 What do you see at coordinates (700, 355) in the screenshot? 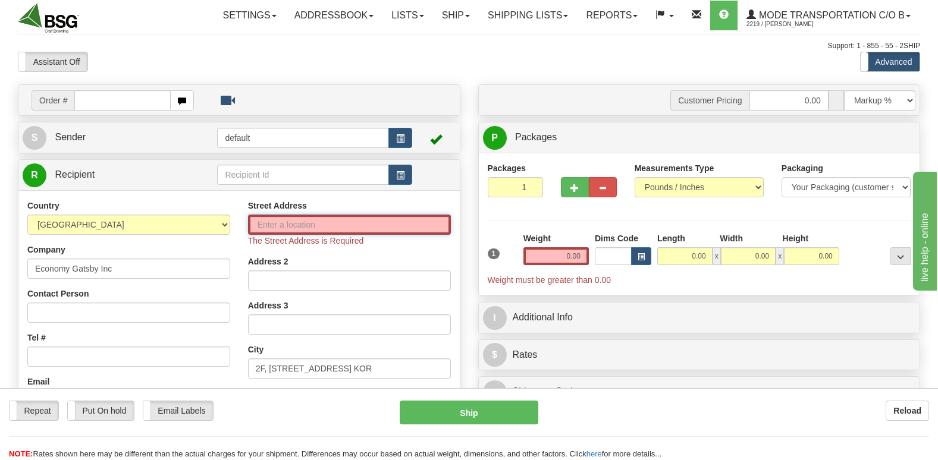
I see `a: $Rates` at bounding box center [700, 355].